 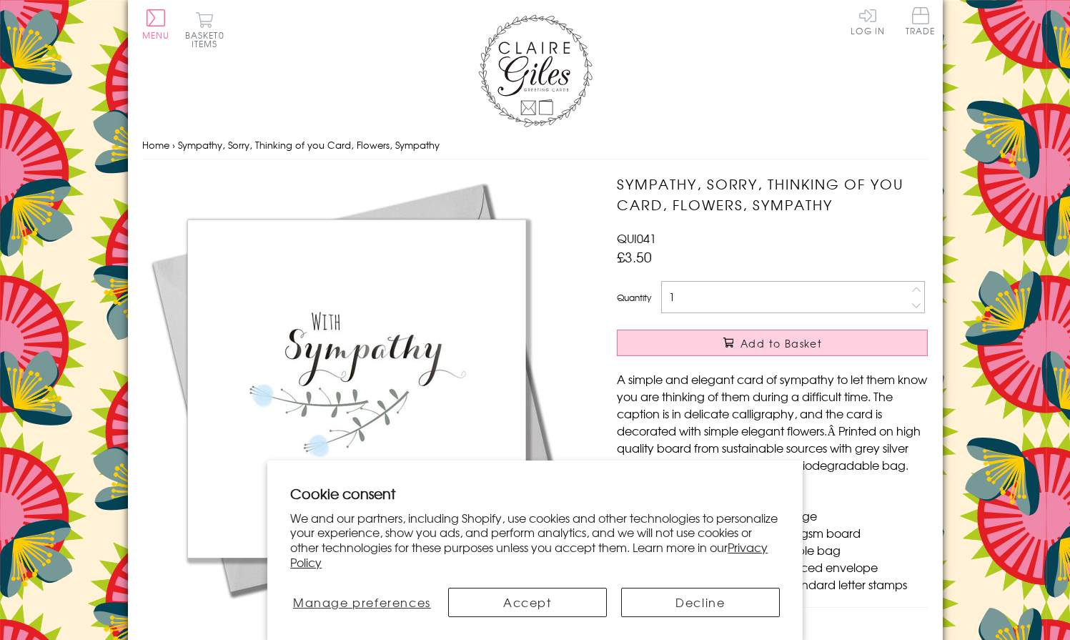 I want to click on button: Decline, so click(x=701, y=602).